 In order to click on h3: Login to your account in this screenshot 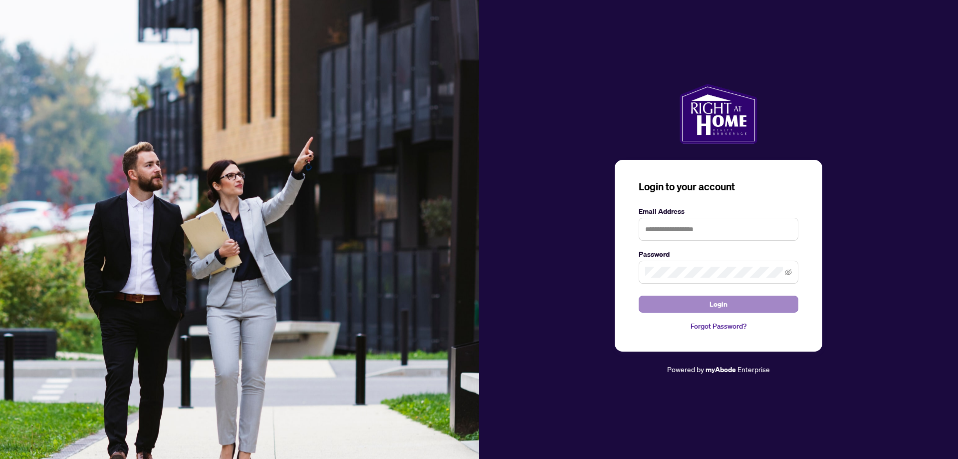, I will do `click(719, 187)`.